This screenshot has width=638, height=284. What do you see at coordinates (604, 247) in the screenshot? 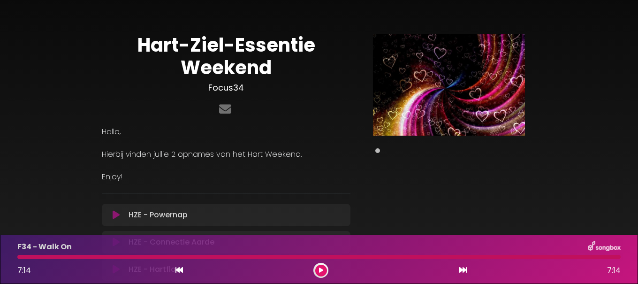
I see `img: songbox-logo-white.png` at bounding box center [604, 247].